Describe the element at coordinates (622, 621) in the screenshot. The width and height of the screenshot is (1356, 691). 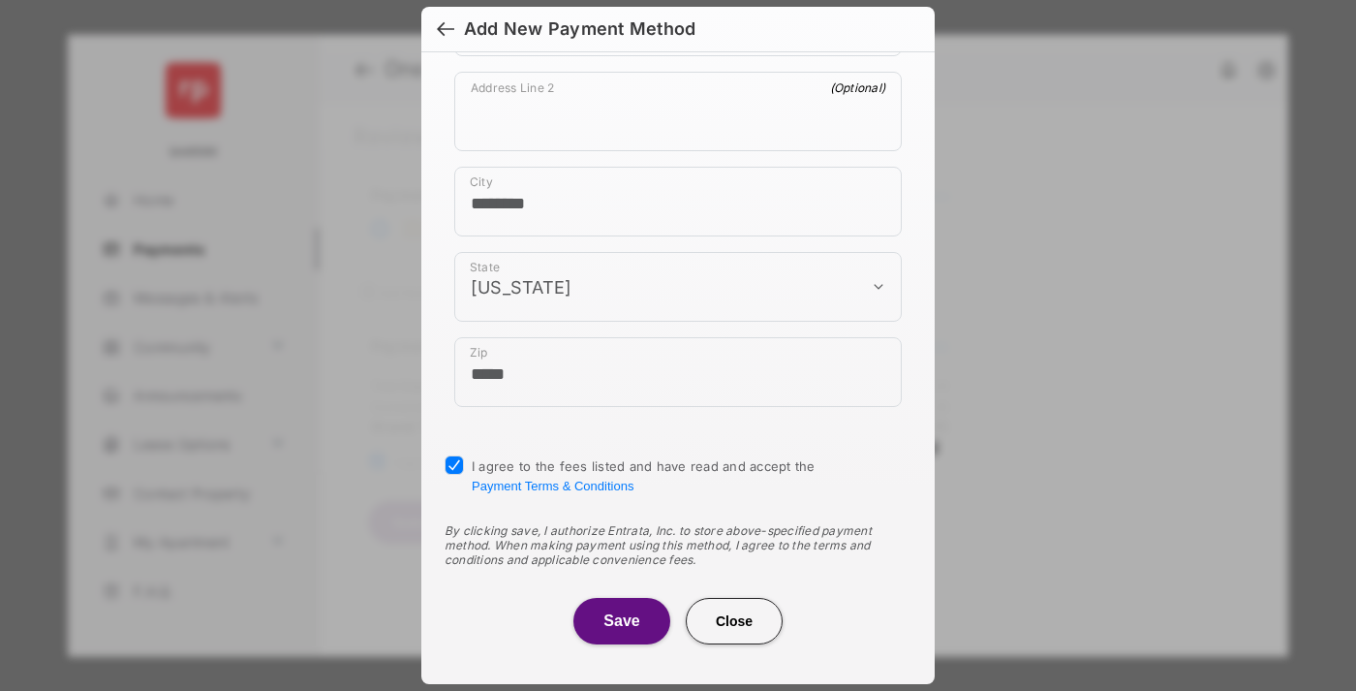
I see `button: Save` at that location.